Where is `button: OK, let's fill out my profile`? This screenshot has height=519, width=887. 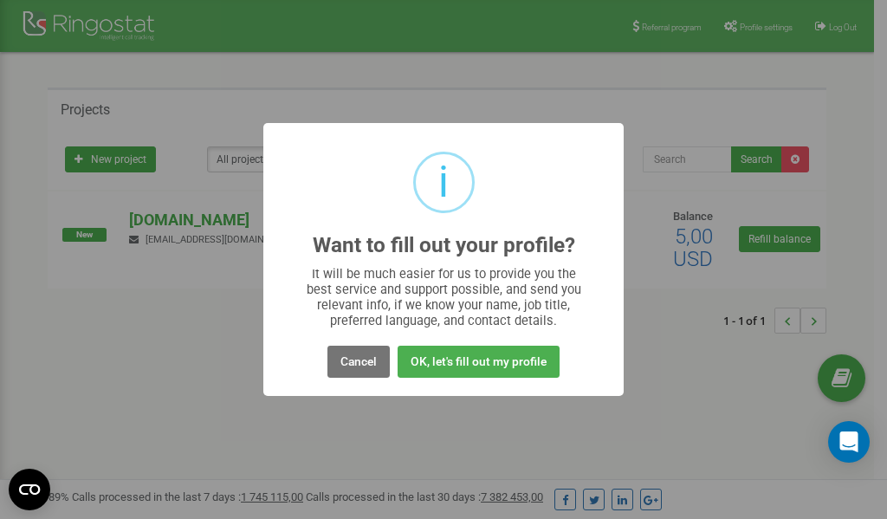
button: OK, let's fill out my profile is located at coordinates (478, 361).